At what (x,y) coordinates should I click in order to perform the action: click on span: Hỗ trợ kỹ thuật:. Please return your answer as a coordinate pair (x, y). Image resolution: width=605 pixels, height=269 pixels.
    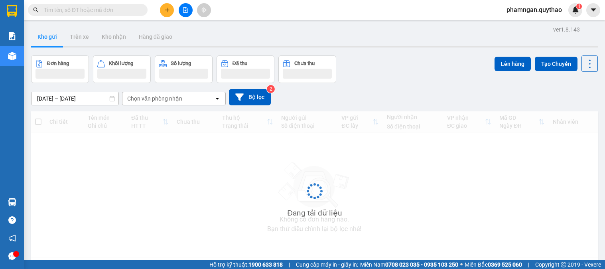
    Looking at the image, I should click on (246, 264).